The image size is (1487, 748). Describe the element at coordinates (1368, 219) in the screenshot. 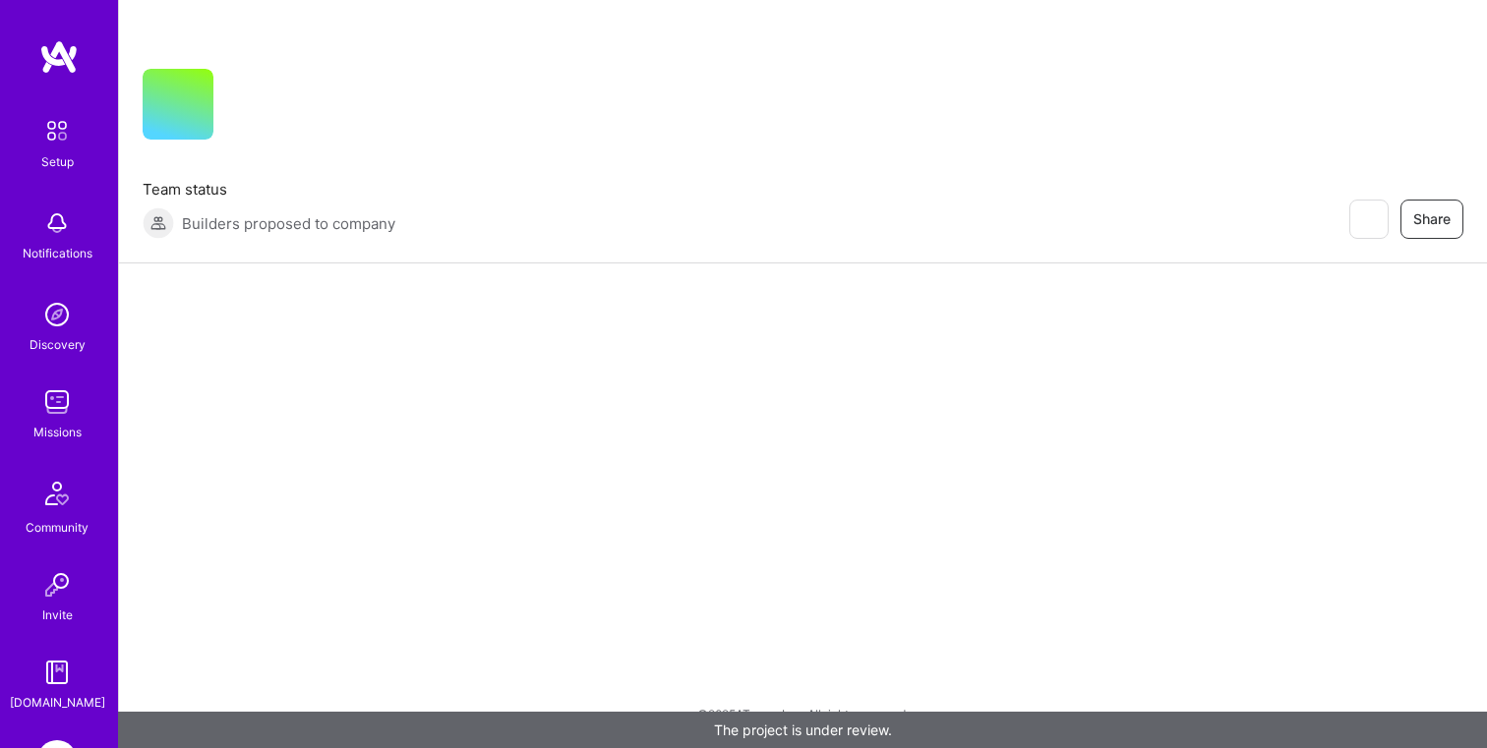

I see `i: icon EyeClosed` at that location.